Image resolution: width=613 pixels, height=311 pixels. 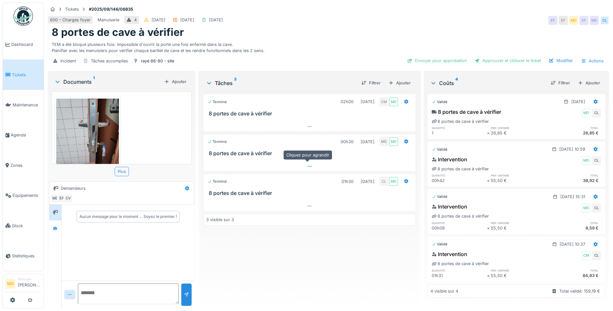 I want to click on span: Agenda, so click(x=26, y=135).